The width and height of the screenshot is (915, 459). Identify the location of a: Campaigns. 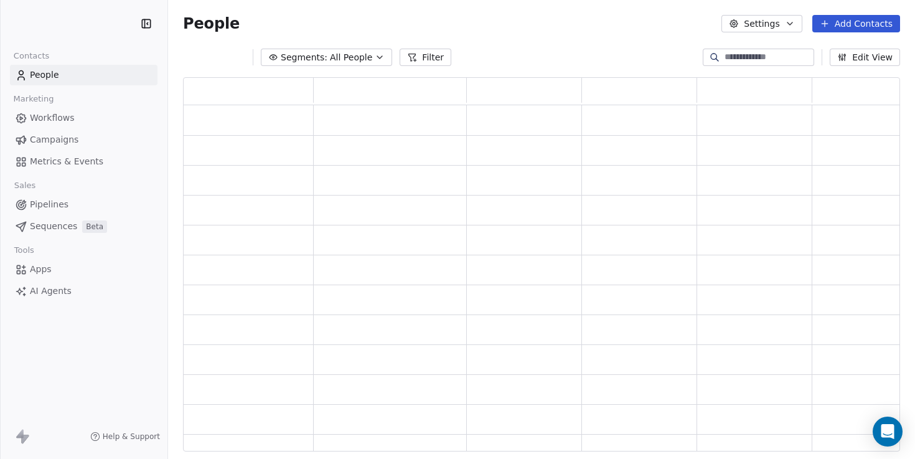
(83, 139).